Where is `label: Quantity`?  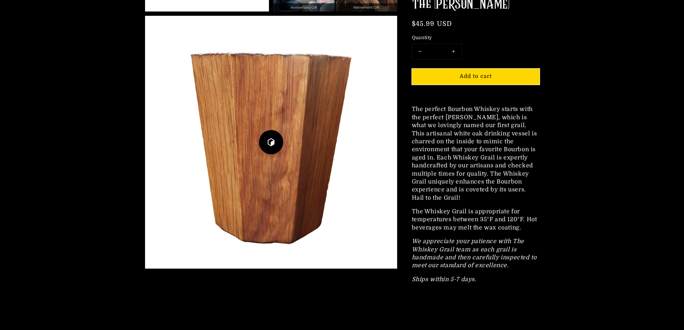
label: Quantity is located at coordinates (476, 38).